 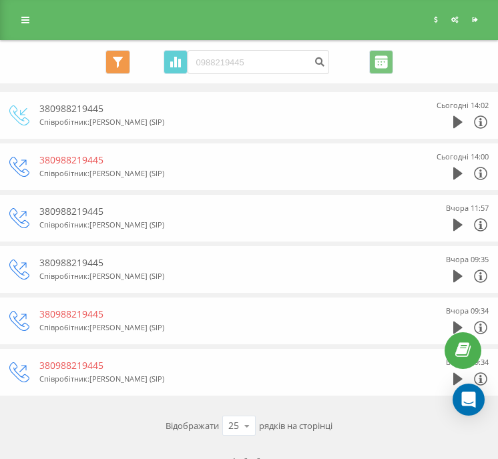 What do you see at coordinates (192, 425) in the screenshot?
I see `span: Відображати` at bounding box center [192, 425].